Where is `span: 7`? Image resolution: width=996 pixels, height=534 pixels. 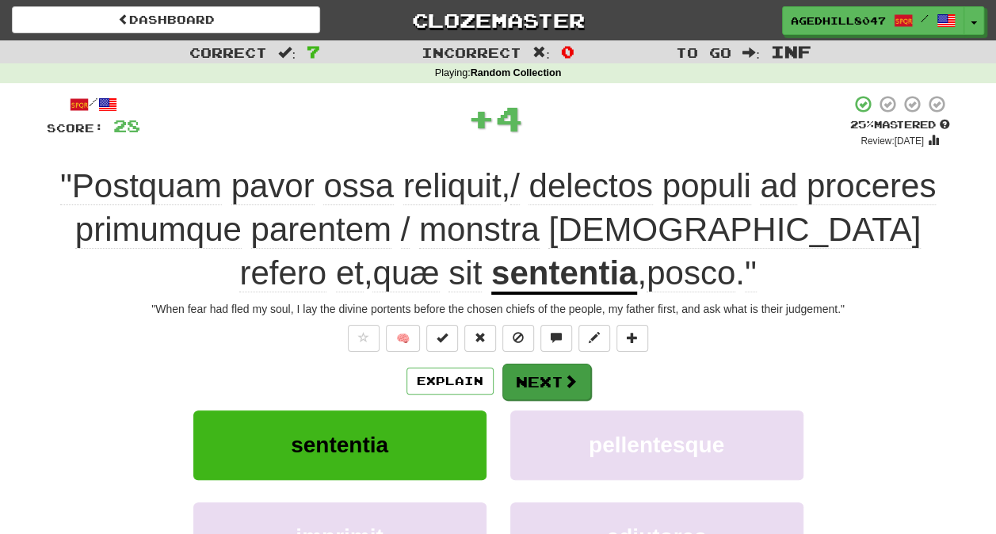
span: 7 is located at coordinates (313, 51).